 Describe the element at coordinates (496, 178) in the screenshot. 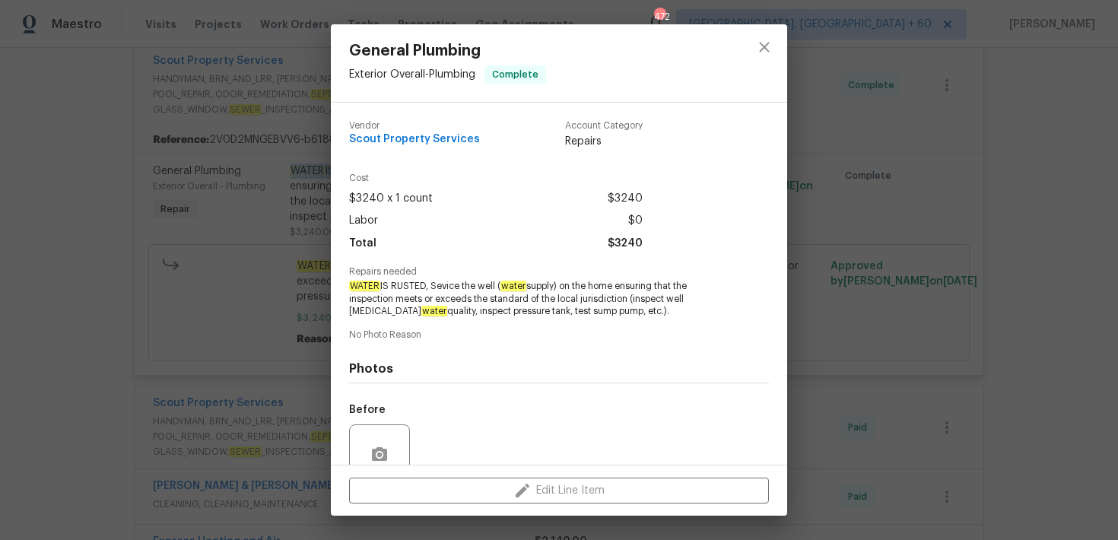

I see `span: Cost` at that location.